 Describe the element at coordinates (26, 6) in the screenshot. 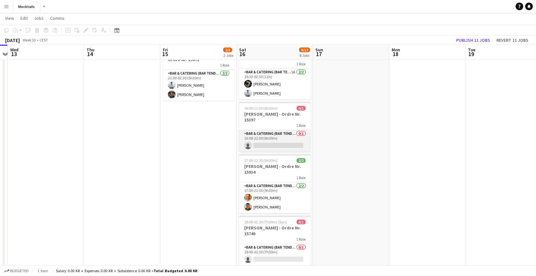

I see `button: Mocktails` at that location.